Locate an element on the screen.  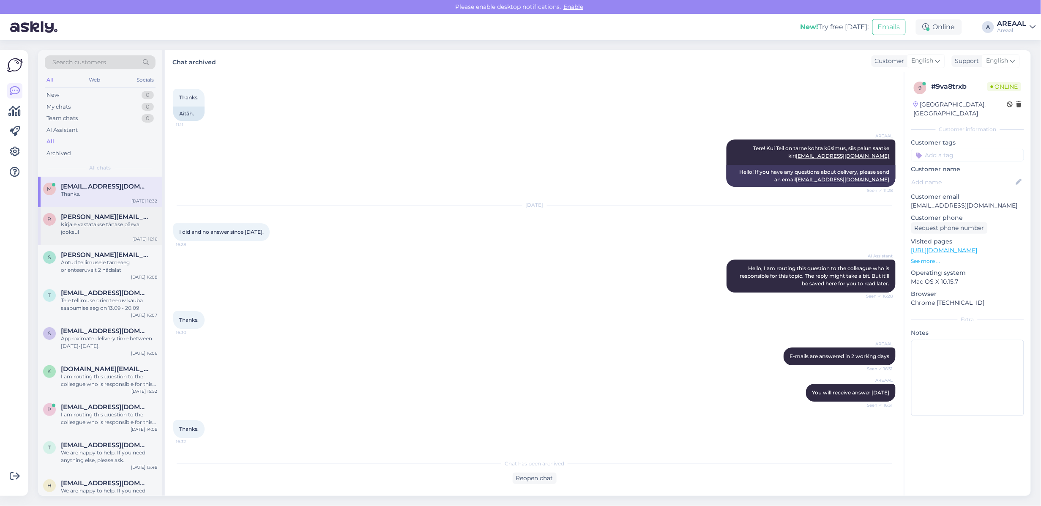
div: Request phone number is located at coordinates (950, 228).